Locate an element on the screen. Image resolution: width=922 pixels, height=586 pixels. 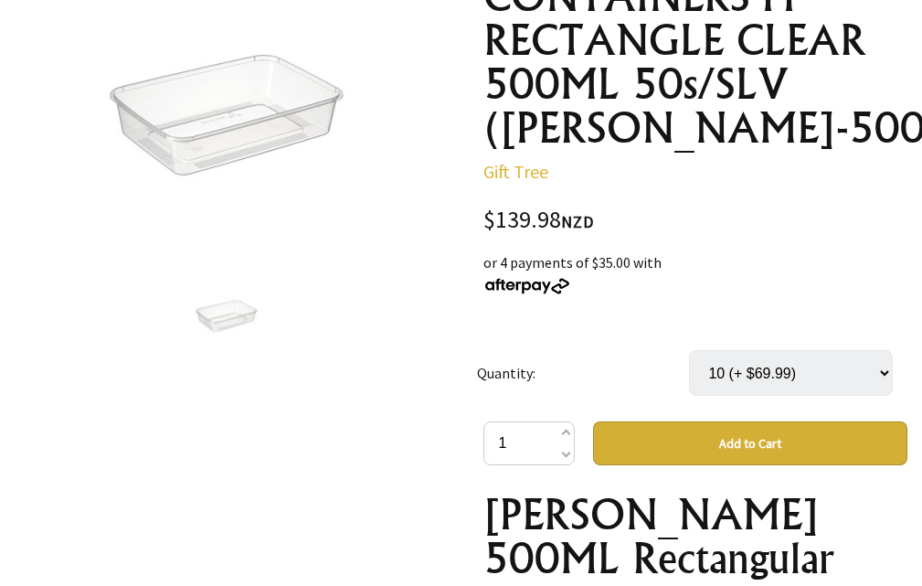
div: $139.98 is located at coordinates (695, 220).